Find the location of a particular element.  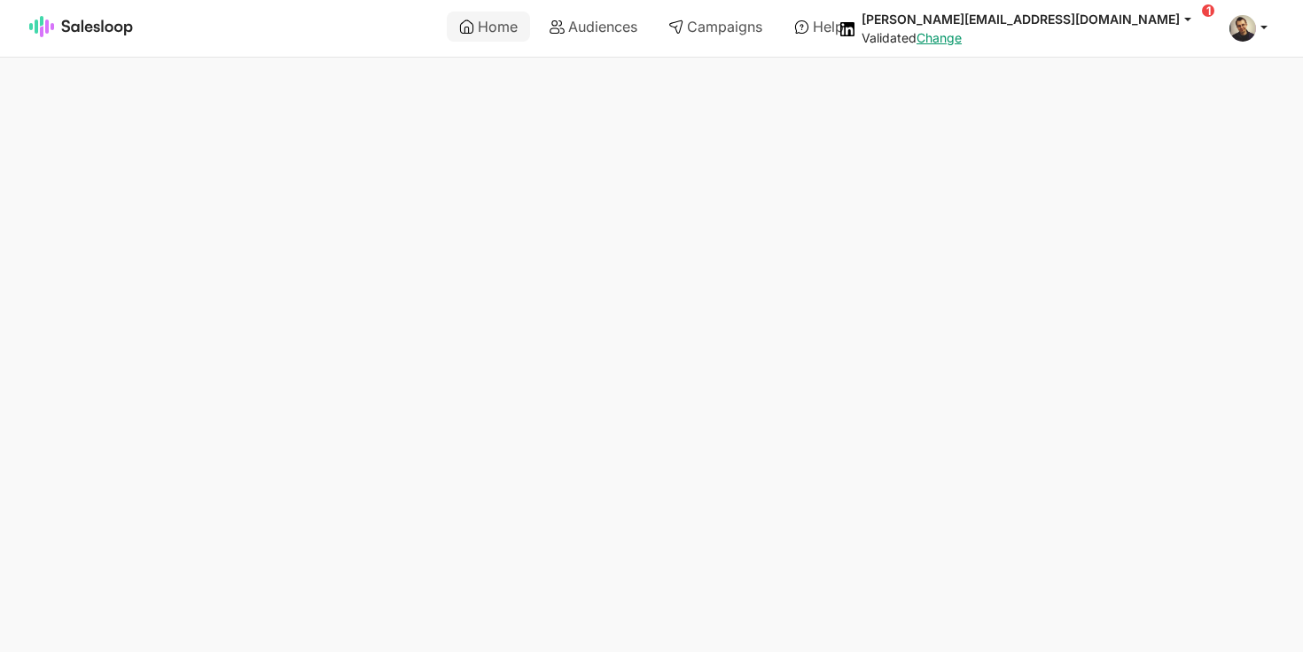

a: Campaigns is located at coordinates (715, 27).